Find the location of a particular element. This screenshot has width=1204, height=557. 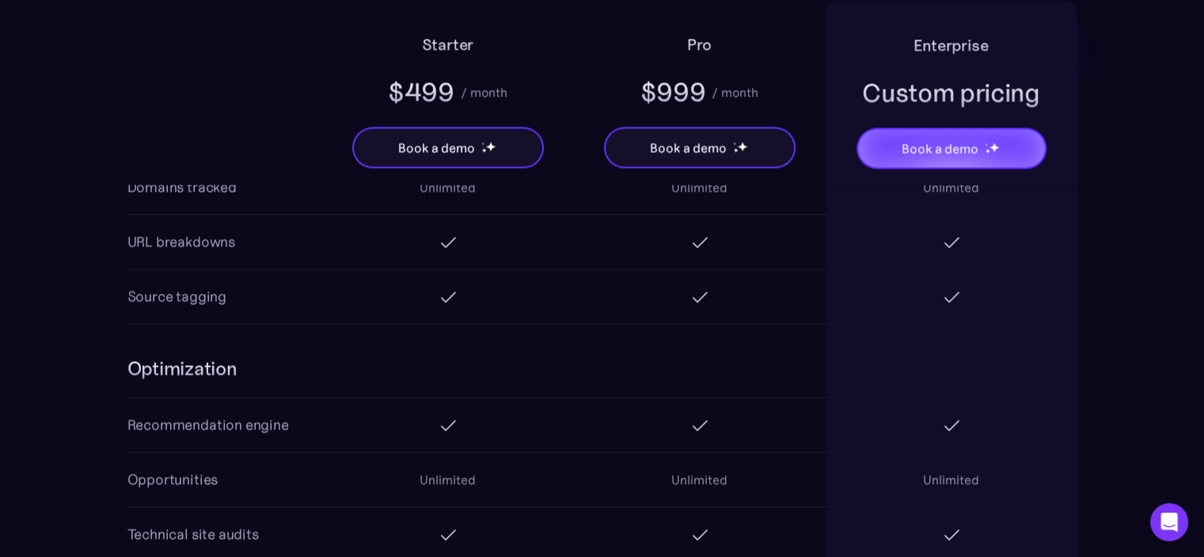

div: Open Intercom Messenger is located at coordinates (1169, 522).